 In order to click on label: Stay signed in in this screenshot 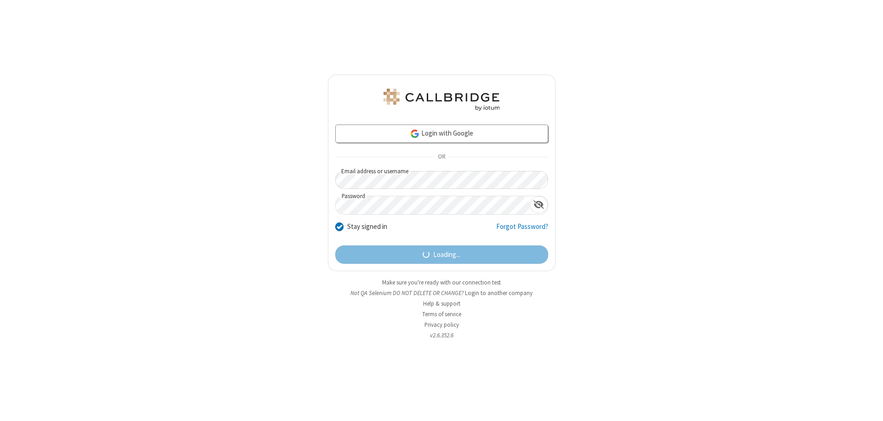, I will do `click(367, 227)`.